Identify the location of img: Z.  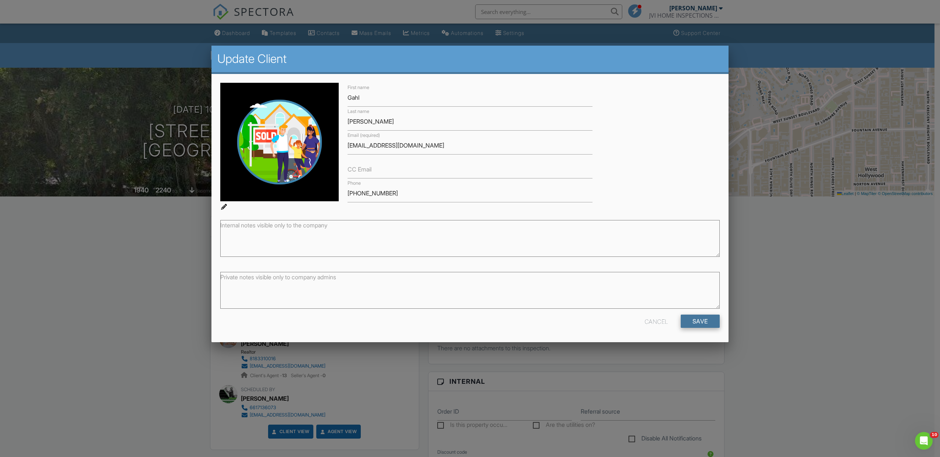
(279, 142).